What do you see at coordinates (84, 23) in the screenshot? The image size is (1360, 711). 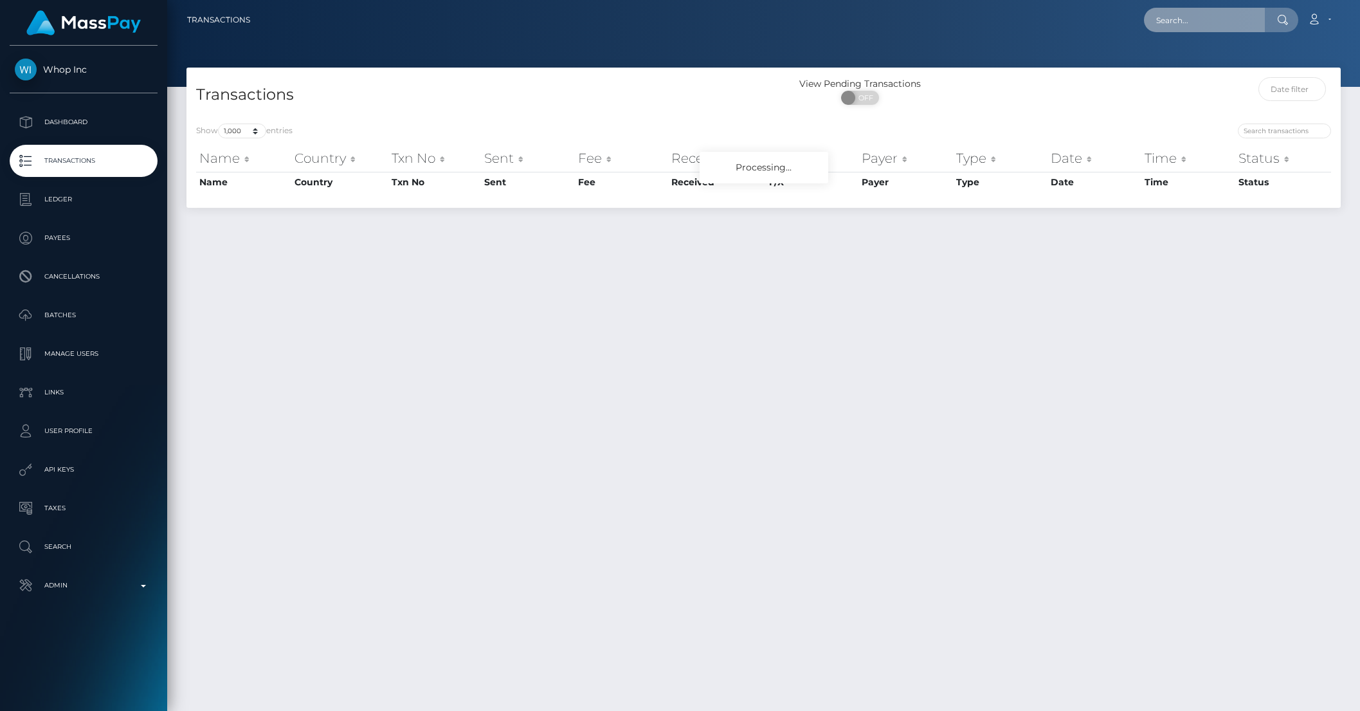 I see `img: MassPay Logo` at bounding box center [84, 23].